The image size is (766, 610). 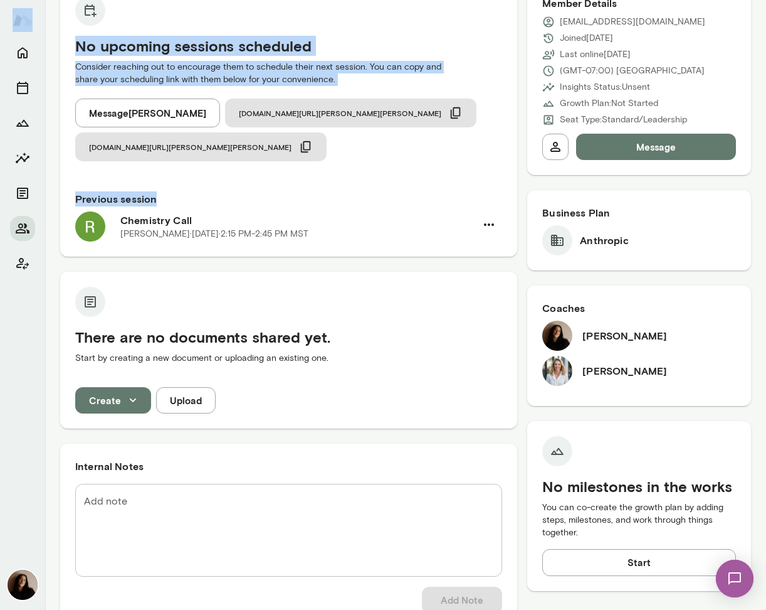 I want to click on button: Create, so click(x=113, y=400).